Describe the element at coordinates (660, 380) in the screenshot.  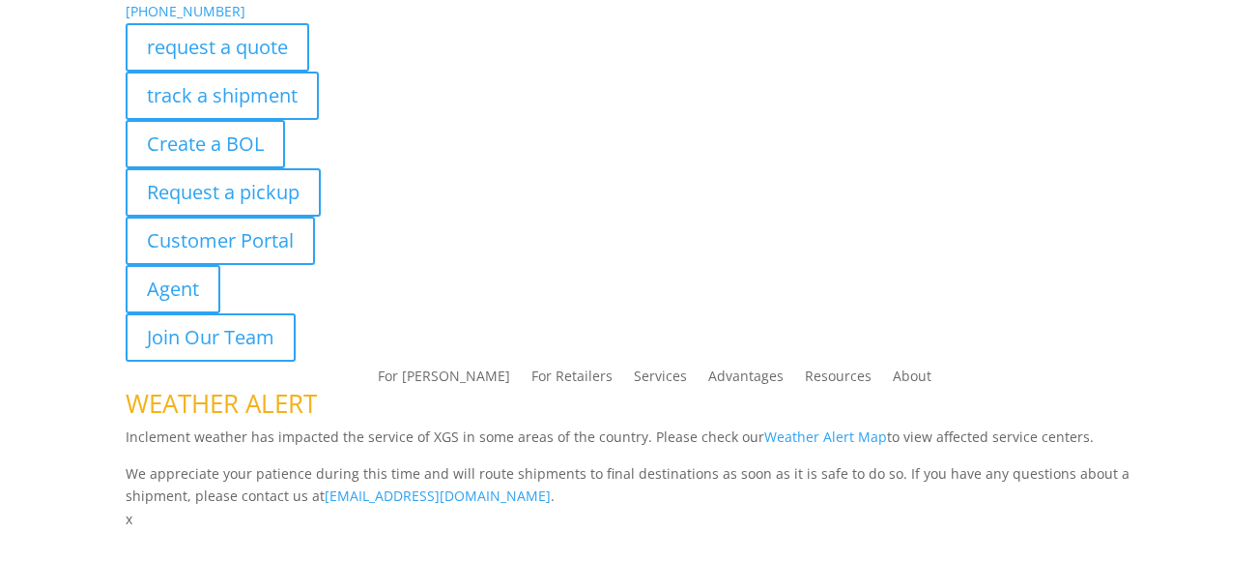
I see `a: Services` at that location.